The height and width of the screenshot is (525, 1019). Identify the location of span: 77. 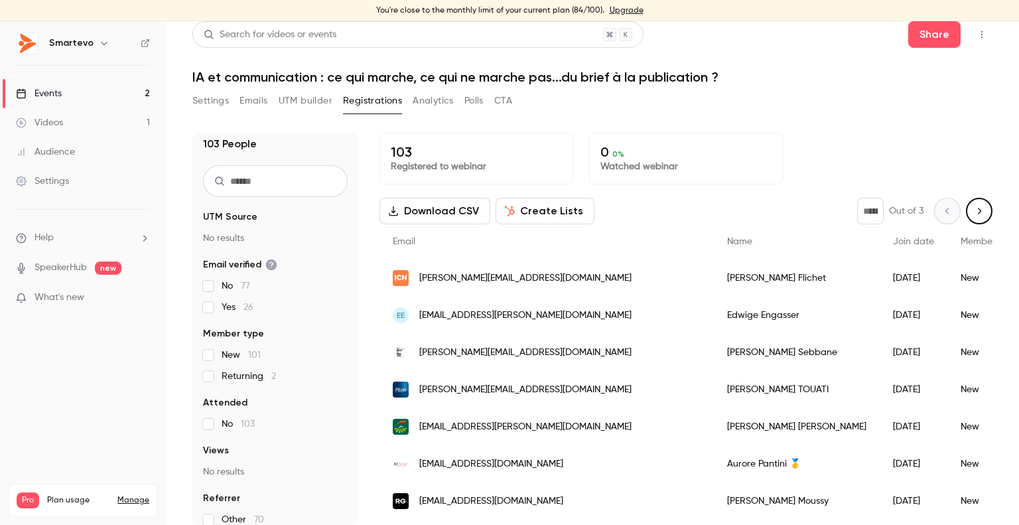
(245, 286).